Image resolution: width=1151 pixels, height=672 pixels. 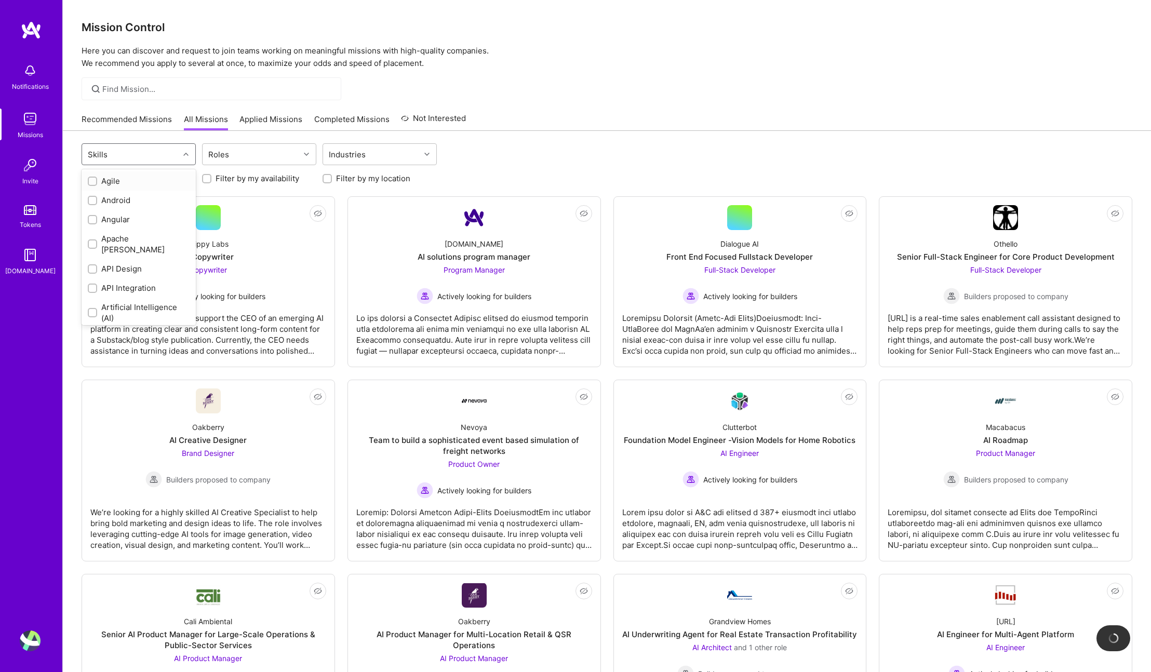 What do you see at coordinates (1114, 638) in the screenshot?
I see `img: loading` at bounding box center [1114, 638].